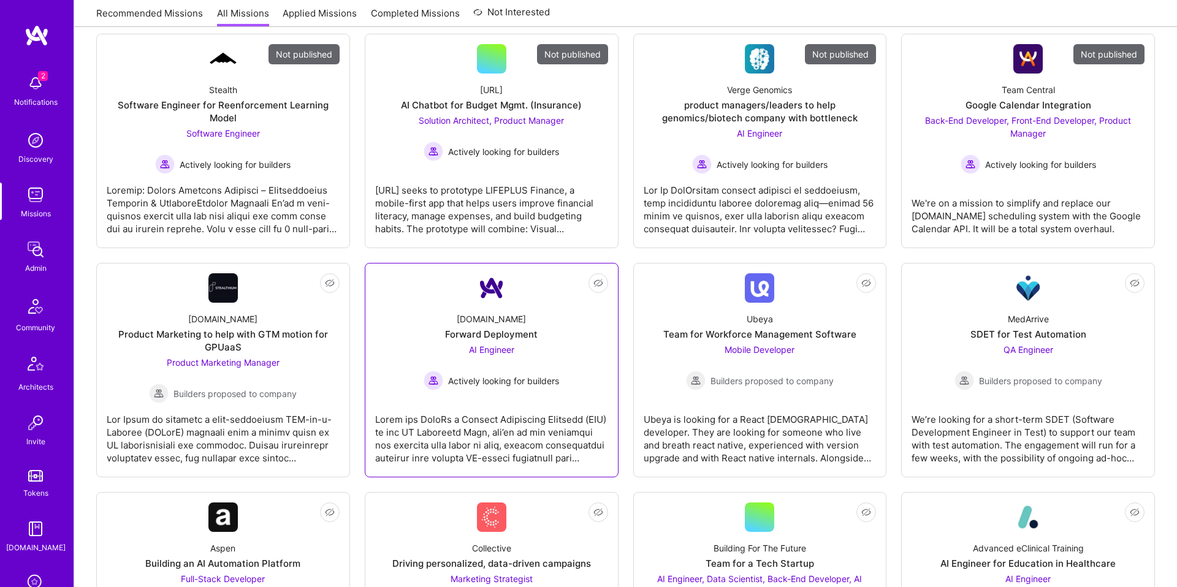 The width and height of the screenshot is (1177, 587). What do you see at coordinates (223, 362) in the screenshot?
I see `span: Product Marketing Manager` at bounding box center [223, 362].